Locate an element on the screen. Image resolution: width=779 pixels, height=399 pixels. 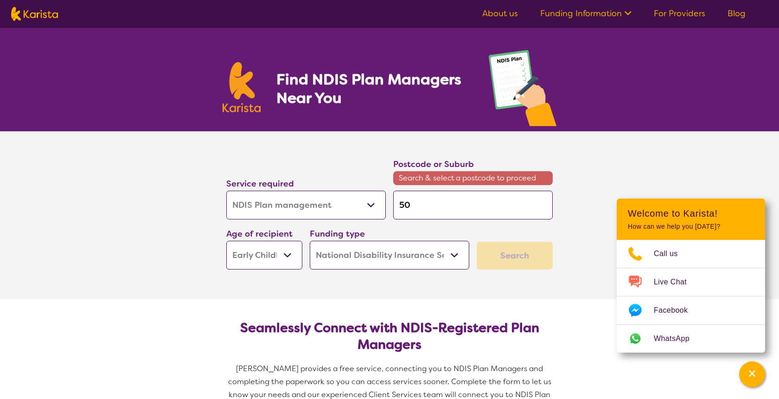
input: Type is located at coordinates (473, 205).